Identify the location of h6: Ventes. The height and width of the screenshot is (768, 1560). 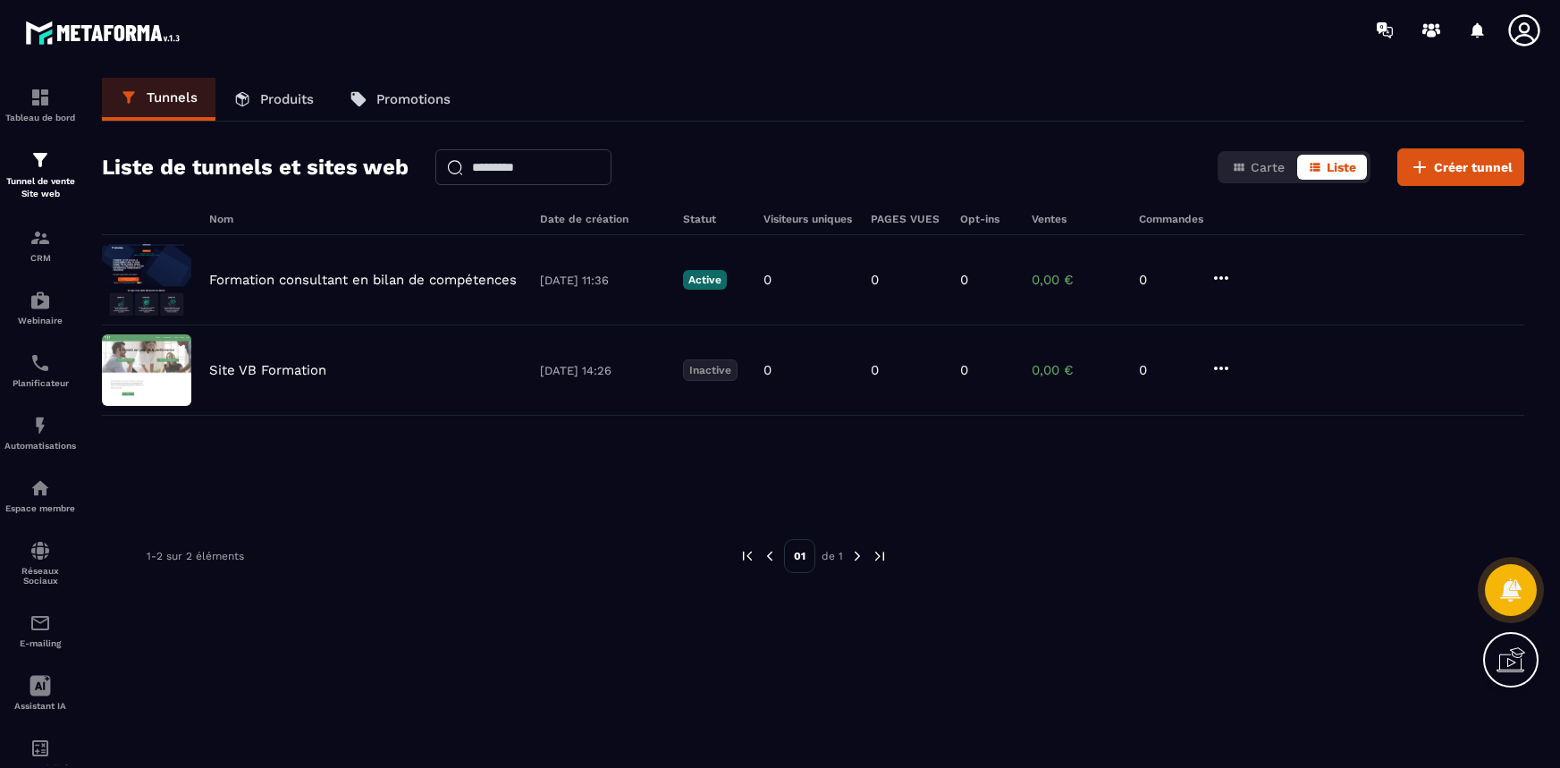
(1076, 219).